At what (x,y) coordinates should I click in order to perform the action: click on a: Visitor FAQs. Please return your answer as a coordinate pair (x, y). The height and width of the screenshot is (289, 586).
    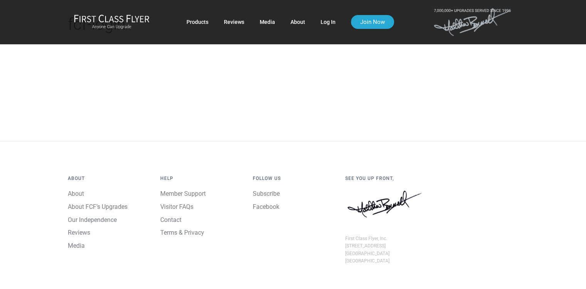
    Looking at the image, I should click on (177, 207).